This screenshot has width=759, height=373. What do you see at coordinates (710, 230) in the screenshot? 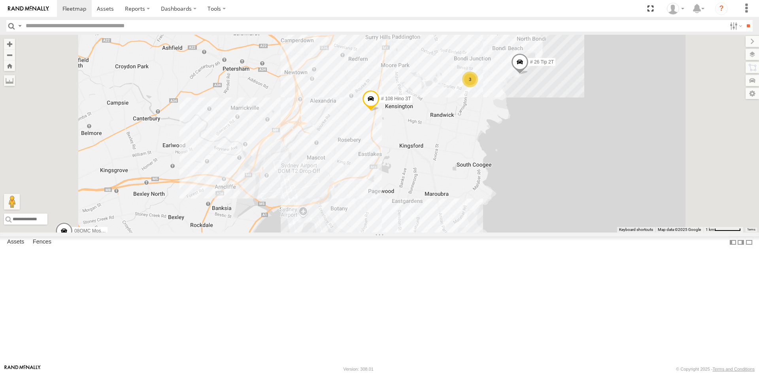
I see `span: 1 km` at bounding box center [710, 230].